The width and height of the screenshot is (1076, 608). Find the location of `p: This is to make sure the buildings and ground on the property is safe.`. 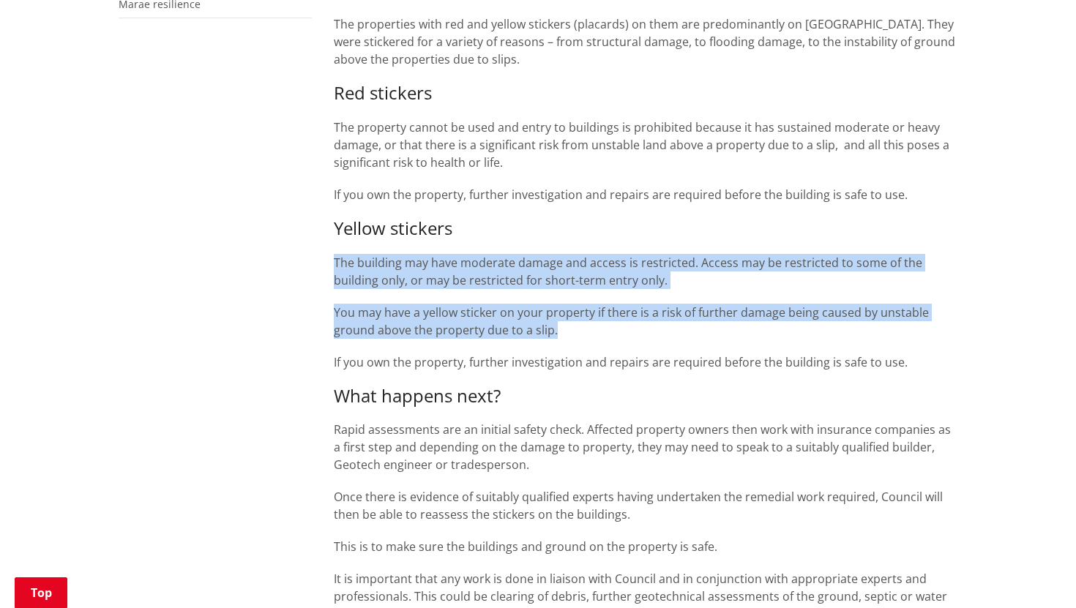

p: This is to make sure the buildings and ground on the property is safe. is located at coordinates (646, 547).